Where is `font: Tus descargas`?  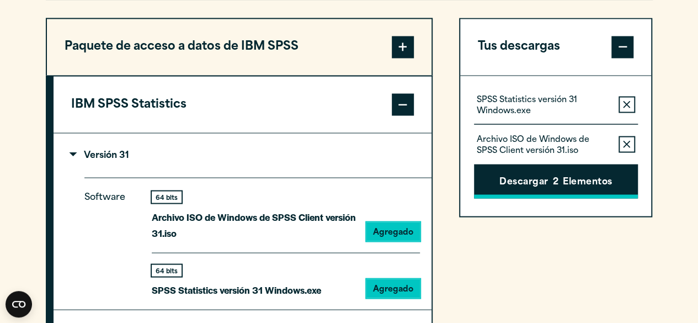 font: Tus descargas is located at coordinates (519, 46).